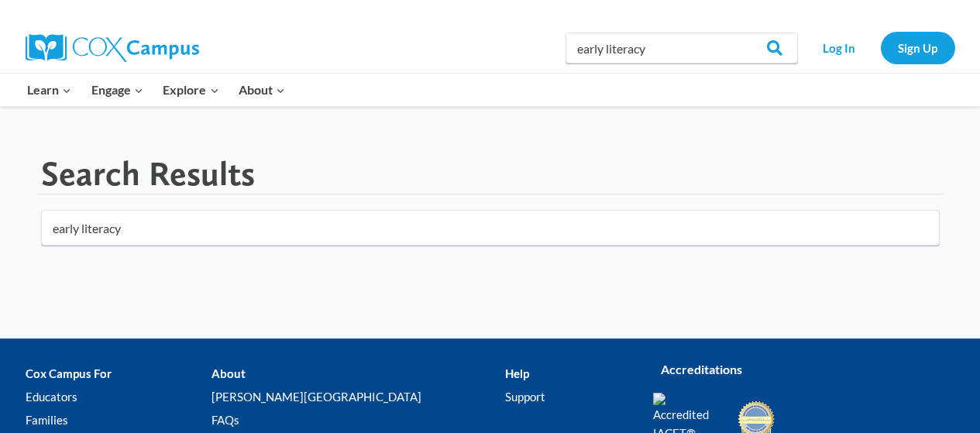  What do you see at coordinates (701, 369) in the screenshot?
I see `strong: Accreditations` at bounding box center [701, 369].